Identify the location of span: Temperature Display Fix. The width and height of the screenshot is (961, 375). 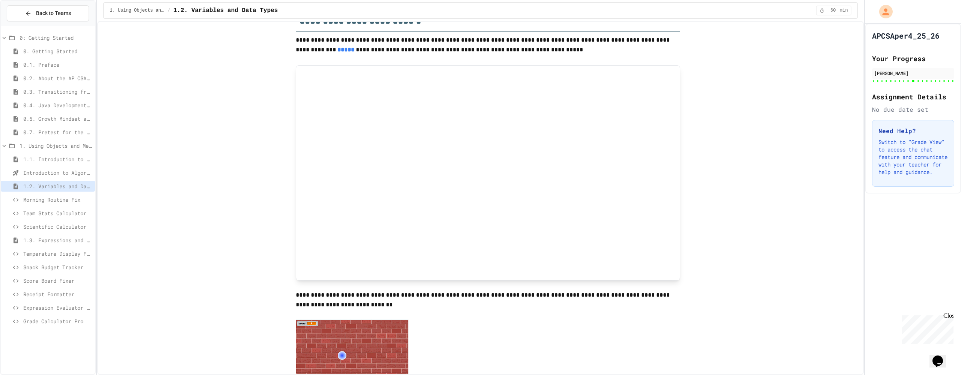
(57, 254).